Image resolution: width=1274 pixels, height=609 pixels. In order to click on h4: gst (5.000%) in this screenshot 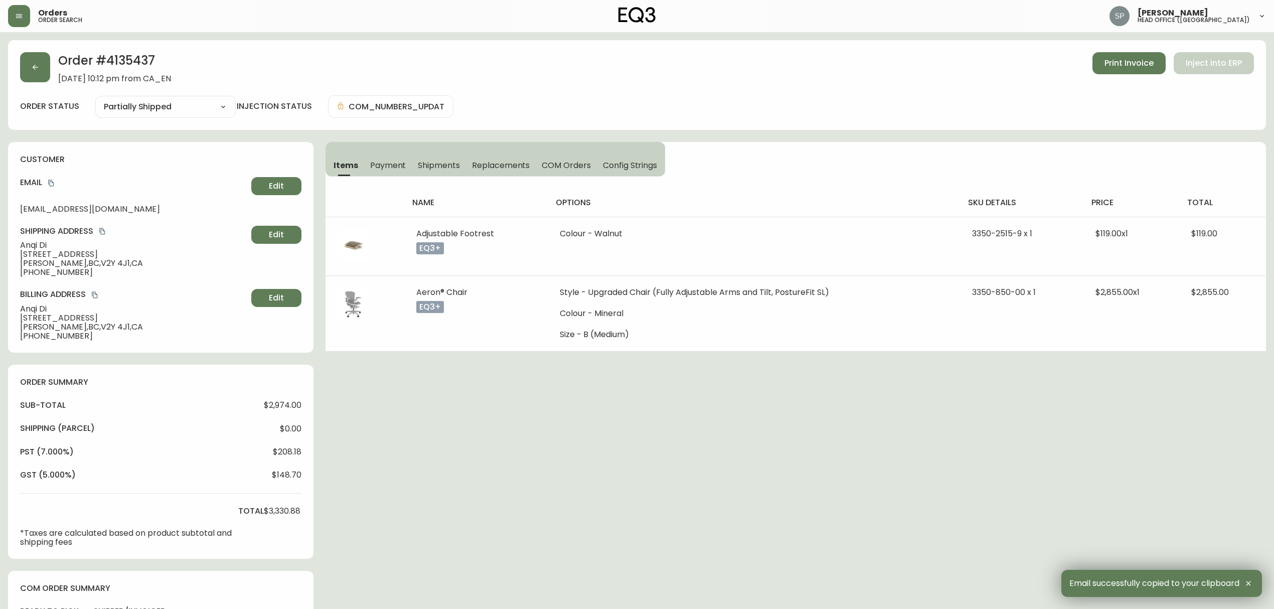, I will do `click(48, 475)`.